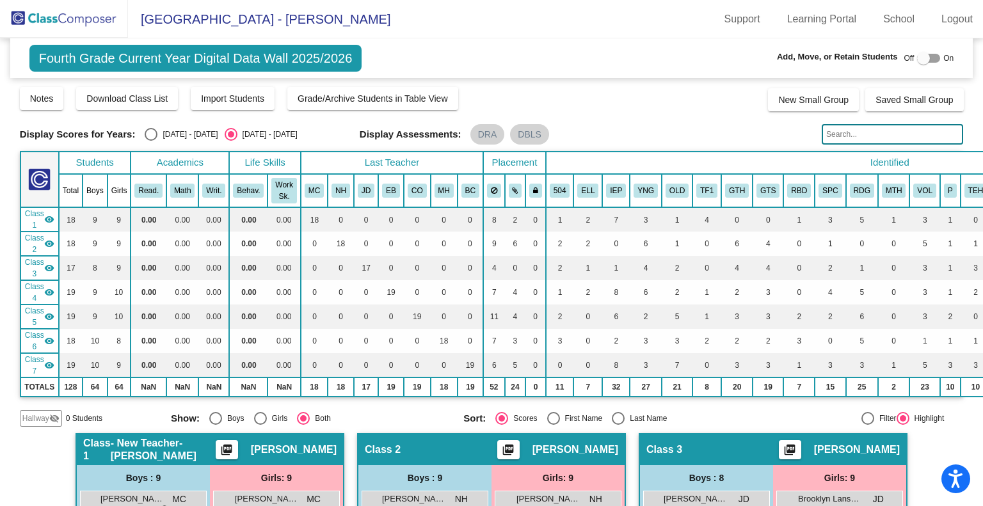  Describe the element at coordinates (341, 191) in the screenshot. I see `button: NH` at that location.